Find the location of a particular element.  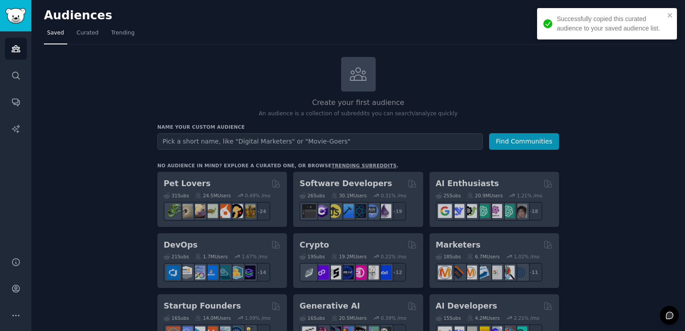

a: Saved is located at coordinates (56, 35).